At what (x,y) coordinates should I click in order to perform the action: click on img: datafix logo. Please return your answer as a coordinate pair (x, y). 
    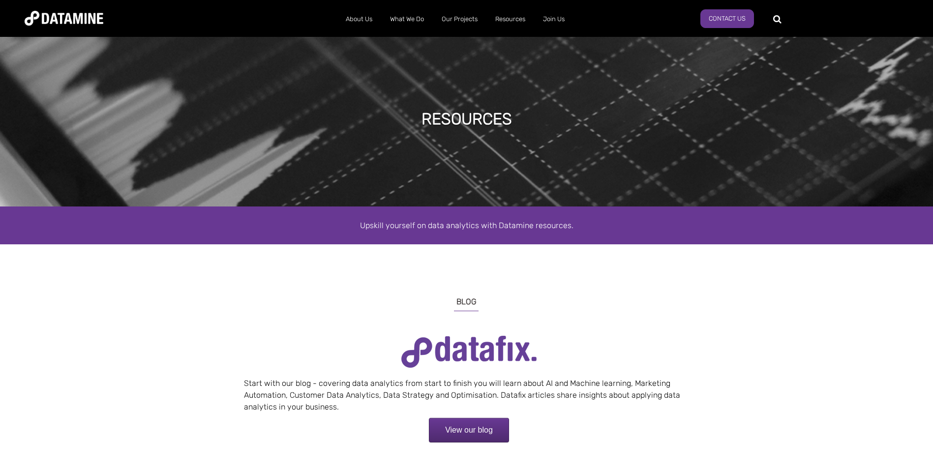
    Looking at the image, I should click on (469, 352).